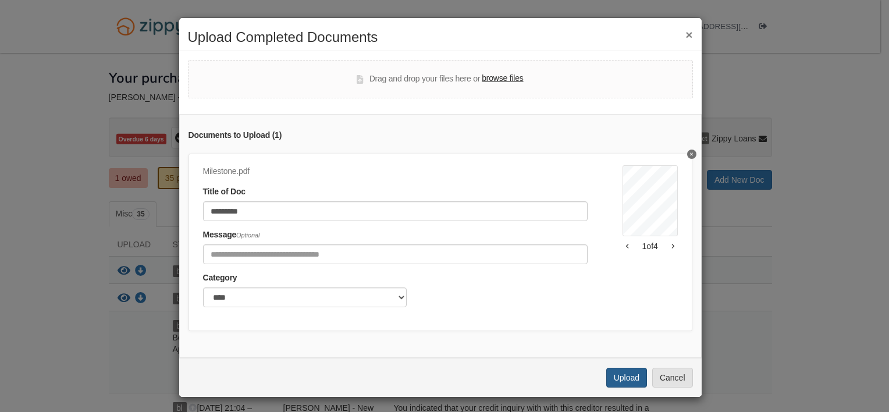 This screenshot has height=412, width=889. What do you see at coordinates (692, 154) in the screenshot?
I see `button: Delete Milestone` at bounding box center [692, 154].